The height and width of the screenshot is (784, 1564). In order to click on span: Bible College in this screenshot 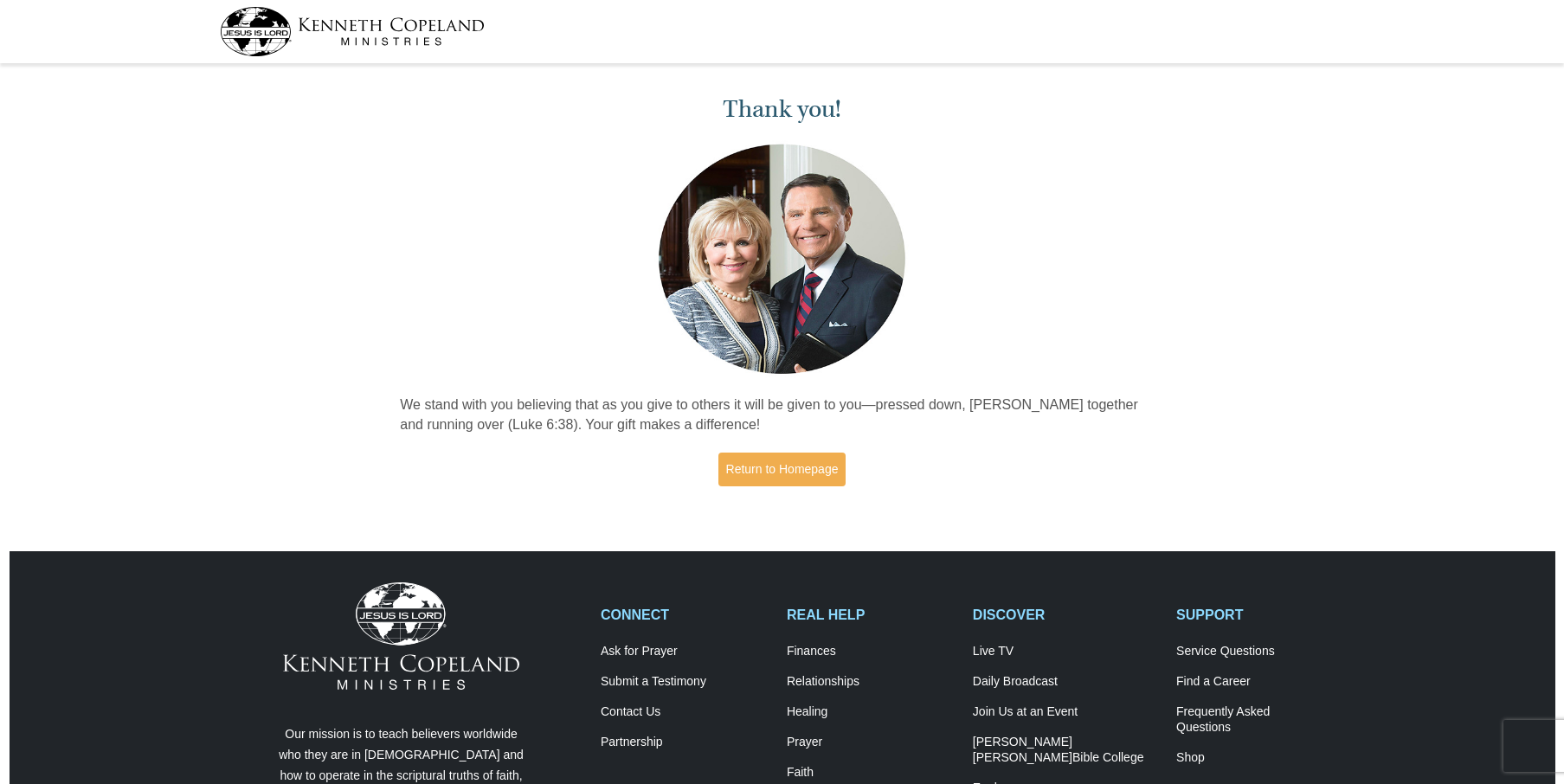, I will do `click(1108, 757)`.